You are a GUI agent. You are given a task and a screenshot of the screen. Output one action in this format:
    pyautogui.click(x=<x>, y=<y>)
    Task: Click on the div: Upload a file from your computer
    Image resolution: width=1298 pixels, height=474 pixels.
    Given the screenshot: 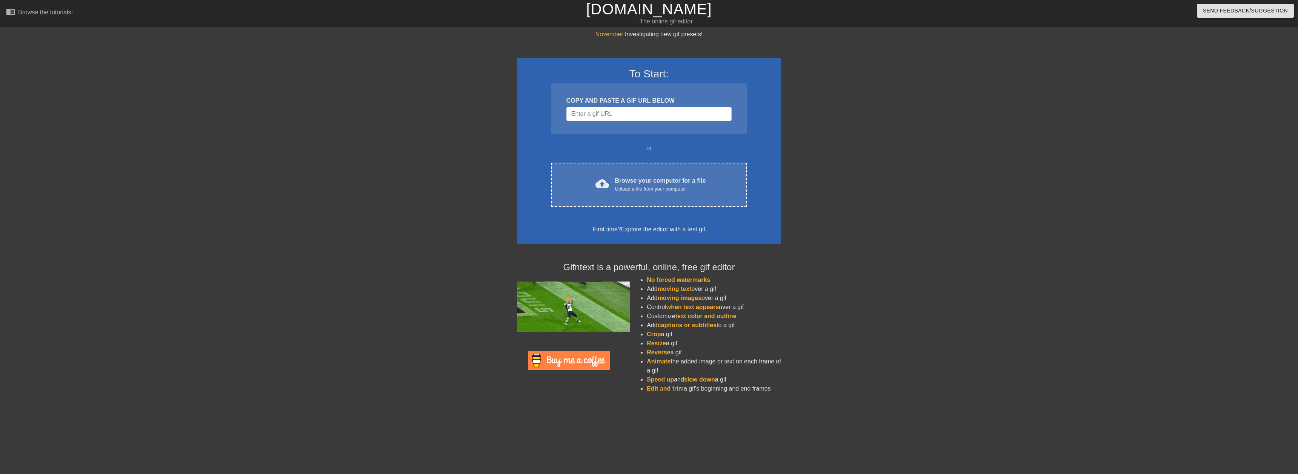 What is the action you would take?
    pyautogui.click(x=660, y=189)
    